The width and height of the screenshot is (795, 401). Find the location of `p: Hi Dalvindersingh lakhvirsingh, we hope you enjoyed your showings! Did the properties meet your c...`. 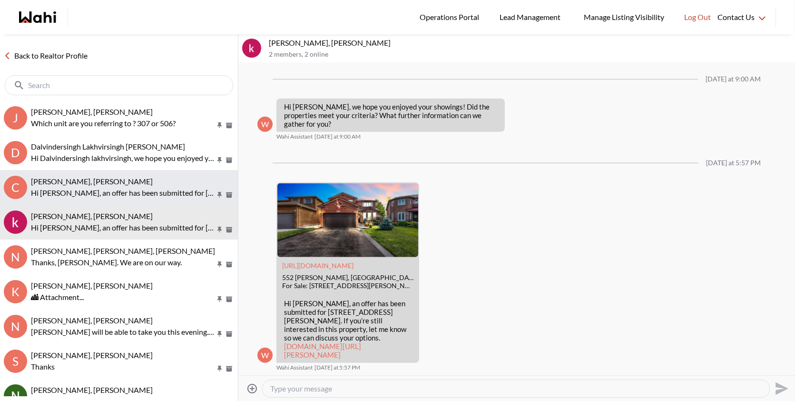

p: Hi Dalvindersingh lakhvirsingh, we hope you enjoyed your showings! Did the properties meet your c... is located at coordinates (123, 158).